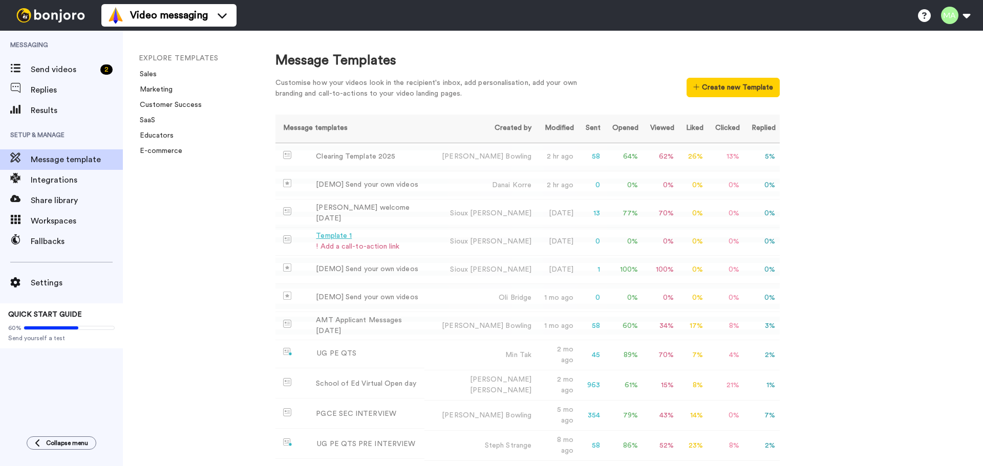  Describe the element at coordinates (51, 15) in the screenshot. I see `img: bj-logo-header-white.svg` at that location.